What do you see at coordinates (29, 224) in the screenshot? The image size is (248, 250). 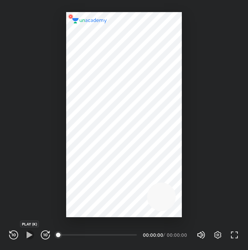 I see `div: PLAY (K)` at bounding box center [29, 224].